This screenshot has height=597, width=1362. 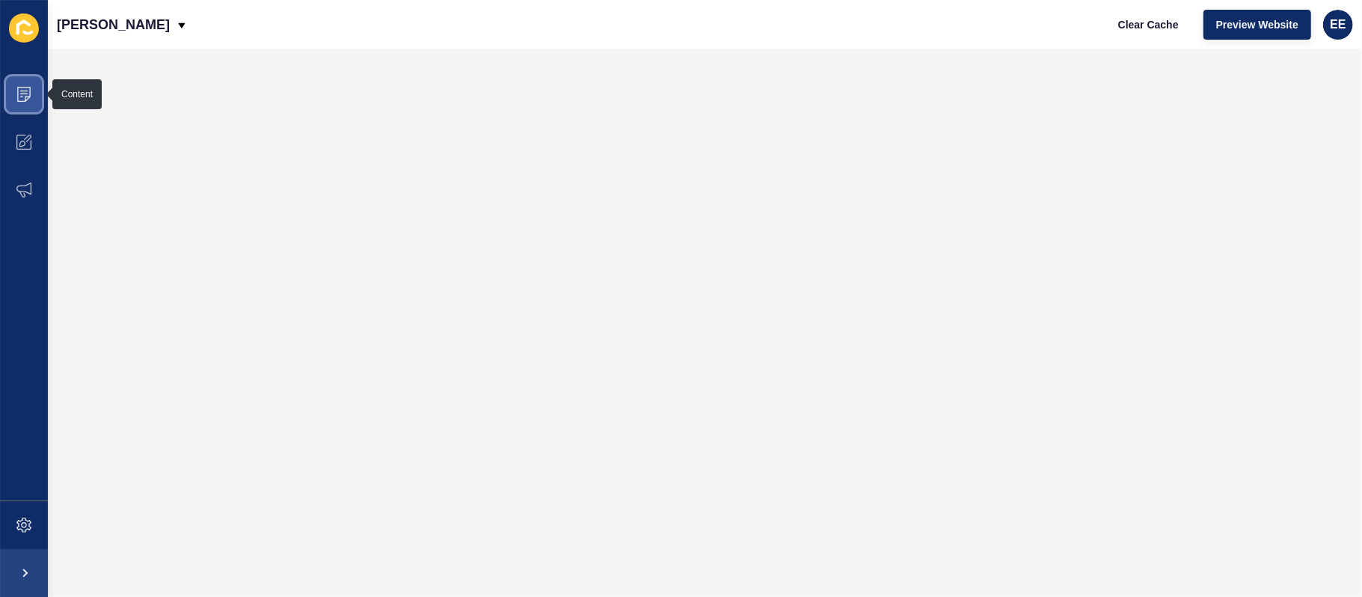 I want to click on div: Content, so click(x=77, y=94).